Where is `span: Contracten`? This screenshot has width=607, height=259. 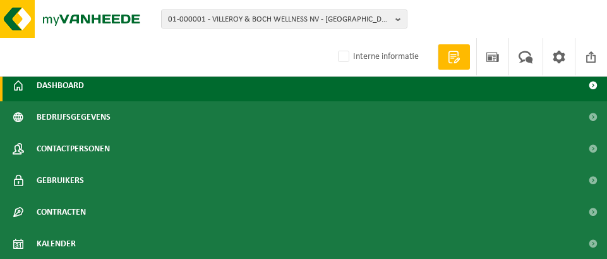 span: Contracten is located at coordinates (61, 212).